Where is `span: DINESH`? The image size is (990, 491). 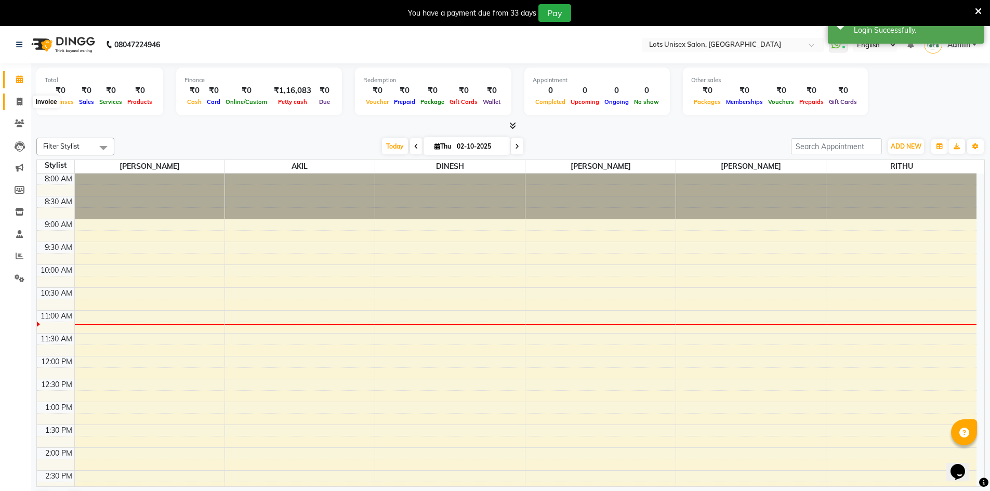 span: DINESH is located at coordinates (450, 166).